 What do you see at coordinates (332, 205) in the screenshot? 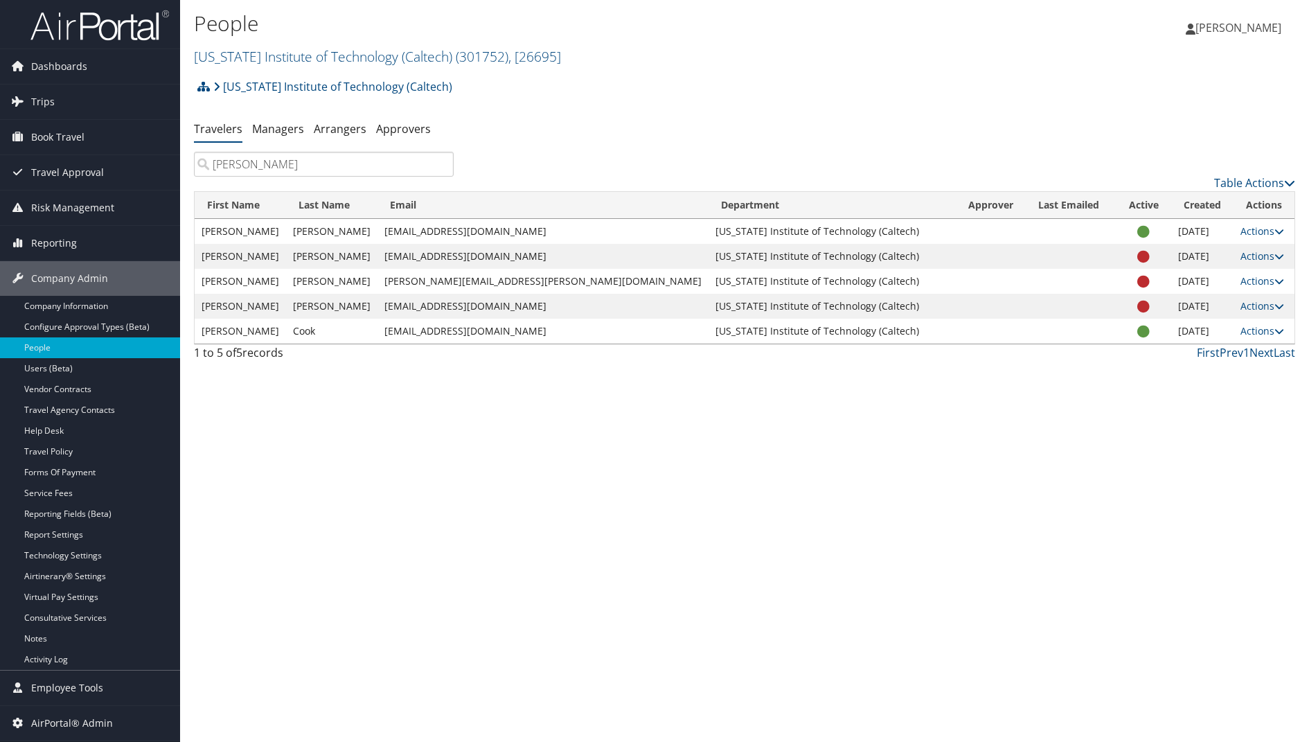
I see `th: Last Name: activate to sort column ascending` at bounding box center [332, 205].